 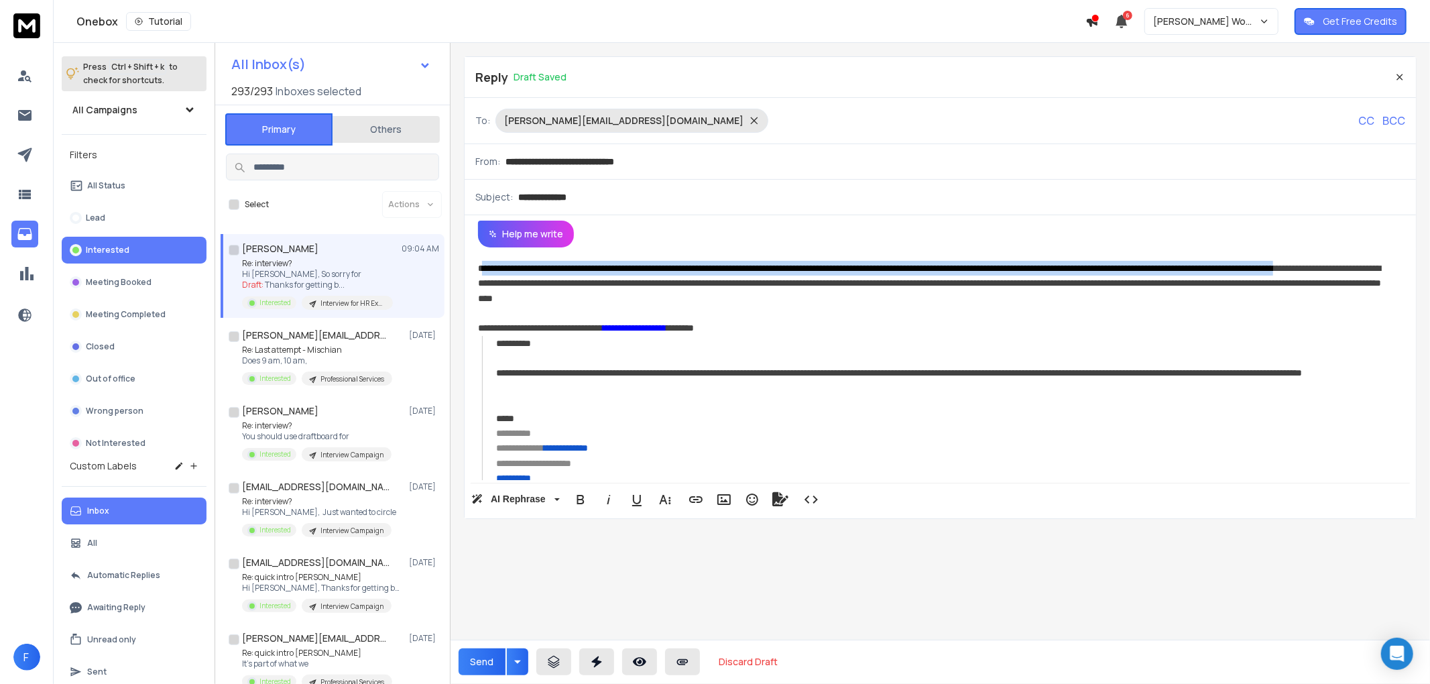 I want to click on p: BCC, so click(x=1394, y=121).